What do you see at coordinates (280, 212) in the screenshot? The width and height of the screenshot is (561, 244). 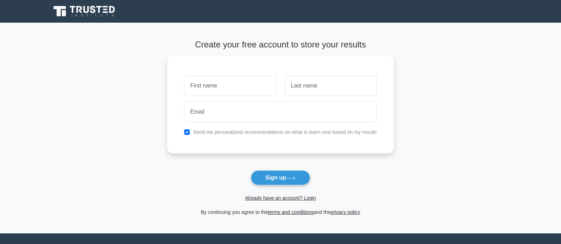 I see `div: By continuing you agree to the and the` at bounding box center [280, 212].